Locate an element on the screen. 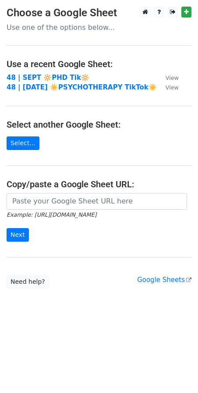 The width and height of the screenshot is (198, 393). p: Use one of the options below... is located at coordinates (99, 27).